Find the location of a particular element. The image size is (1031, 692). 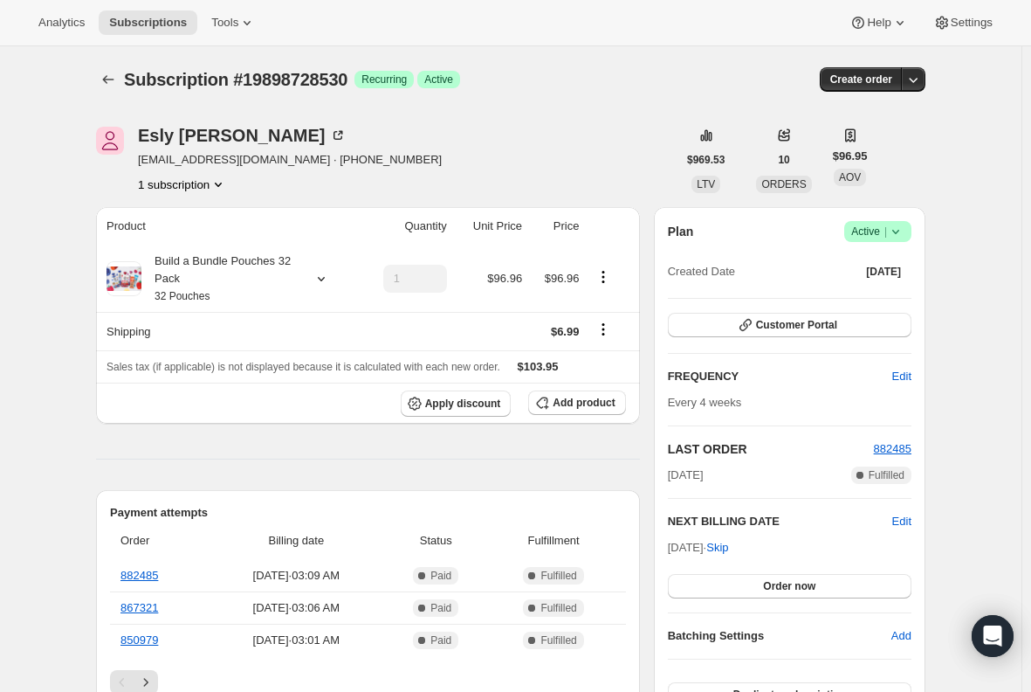

button: Tools is located at coordinates (233, 23).